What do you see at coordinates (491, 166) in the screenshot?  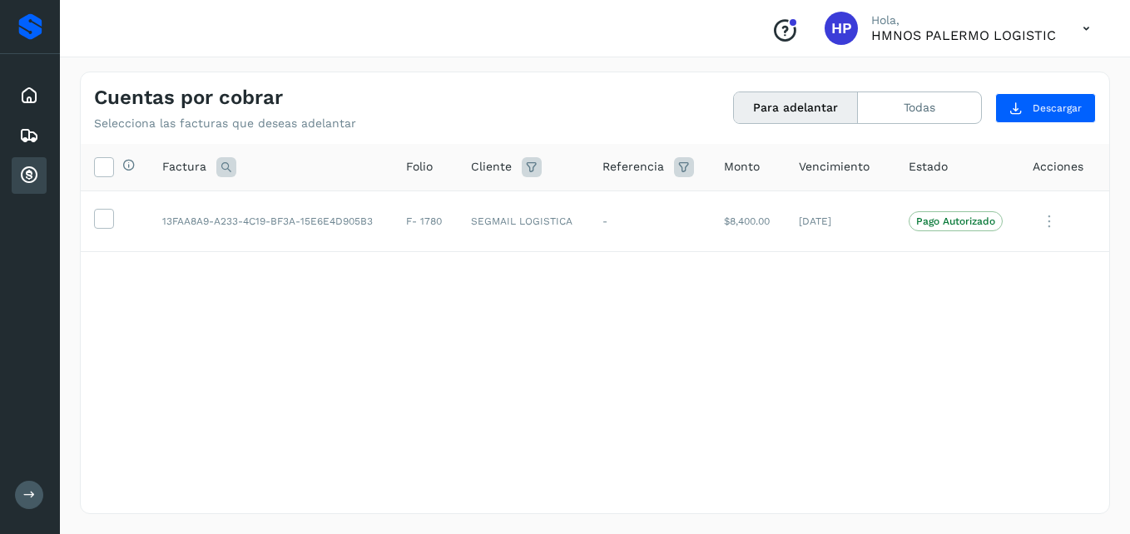 I see `span: Cliente` at bounding box center [491, 166].